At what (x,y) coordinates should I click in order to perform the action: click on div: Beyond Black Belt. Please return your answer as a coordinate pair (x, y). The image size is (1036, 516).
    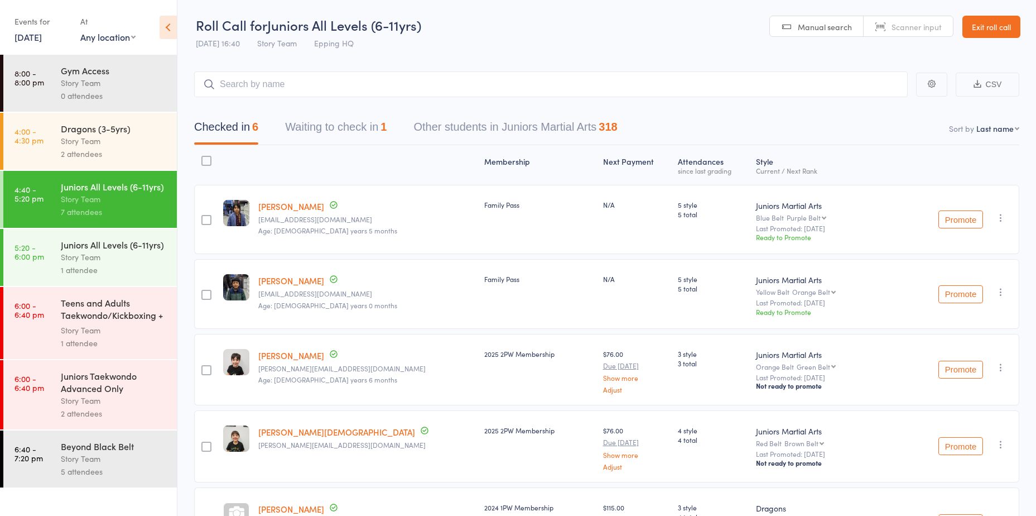
    Looking at the image, I should click on (114, 446).